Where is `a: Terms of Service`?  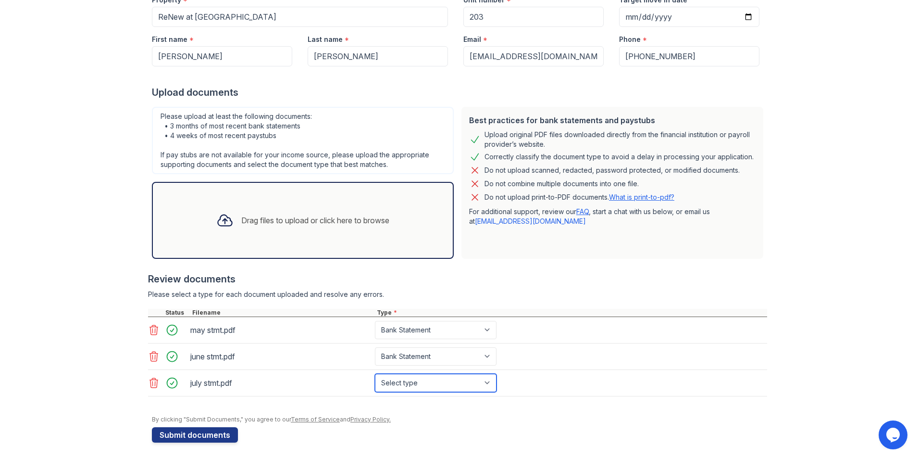
a: Terms of Service is located at coordinates (315, 419).